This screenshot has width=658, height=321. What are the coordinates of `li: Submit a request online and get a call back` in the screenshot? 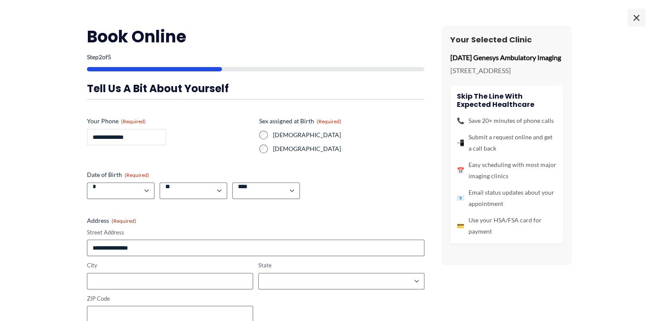 It's located at (507, 143).